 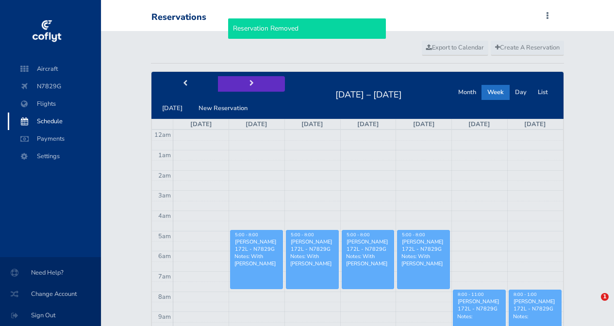 What do you see at coordinates (54, 121) in the screenshot?
I see `span: Schedule` at bounding box center [54, 121].